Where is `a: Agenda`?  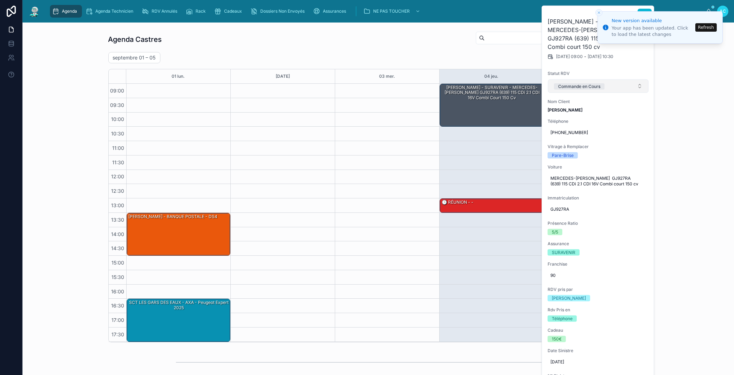 a: Agenda is located at coordinates (66, 11).